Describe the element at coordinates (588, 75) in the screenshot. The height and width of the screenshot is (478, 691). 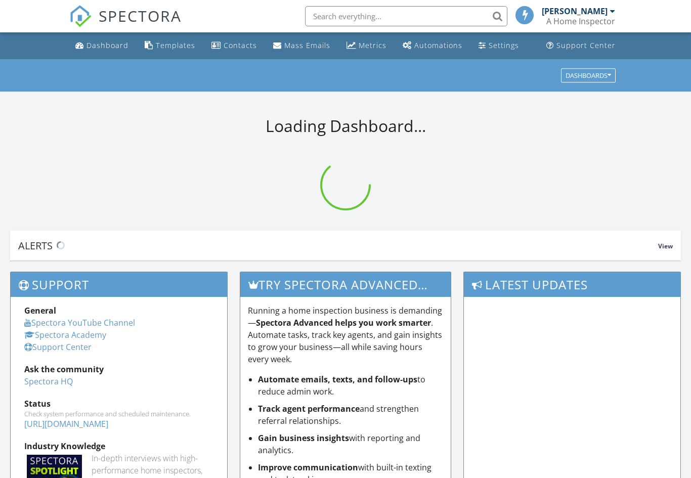
I see `button: Dashboards` at that location.